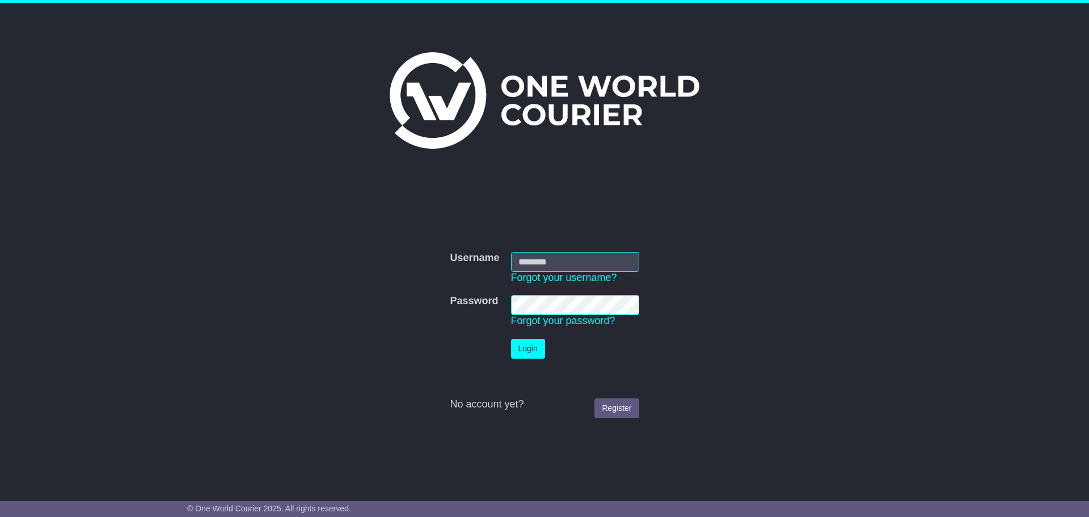 This screenshot has height=517, width=1089. What do you see at coordinates (528, 348) in the screenshot?
I see `button: Login` at bounding box center [528, 348].